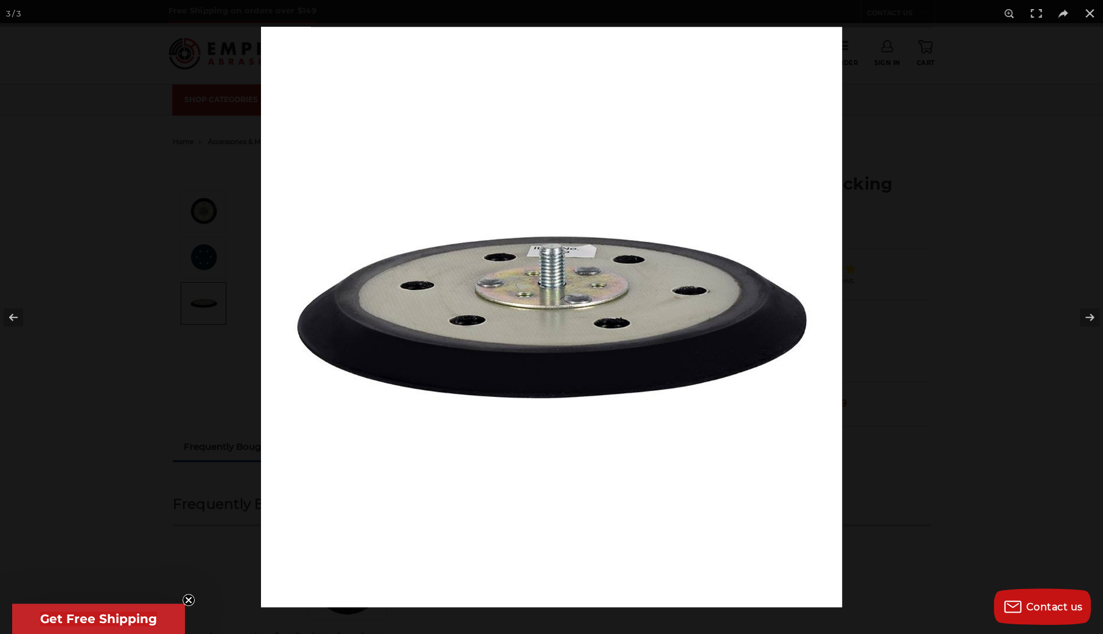 The image size is (1103, 634). What do you see at coordinates (1054, 607) in the screenshot?
I see `span: Contact us` at bounding box center [1054, 607].